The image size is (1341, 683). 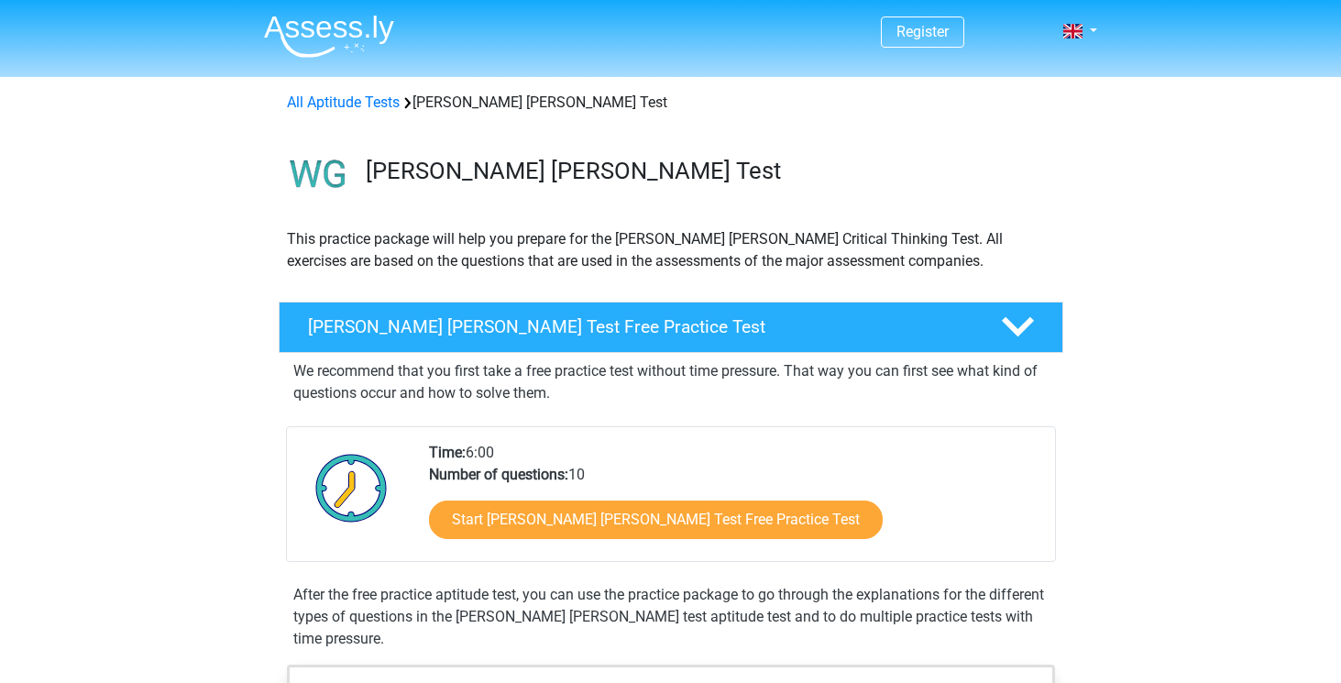 I want to click on a: All Aptitude Tests, so click(x=343, y=102).